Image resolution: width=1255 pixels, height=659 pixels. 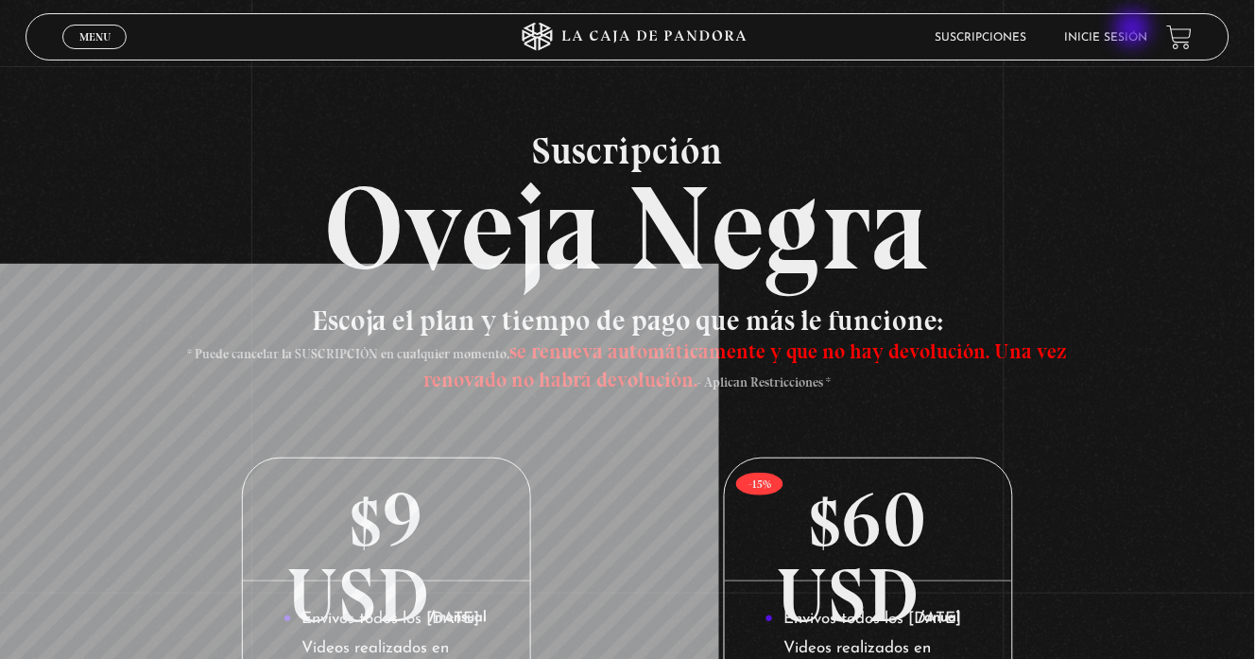 What do you see at coordinates (745, 365) in the screenshot?
I see `span: se renueva automáticamente y que no hay devolución. Una vez renovado no habrá devolución.` at bounding box center [745, 365].